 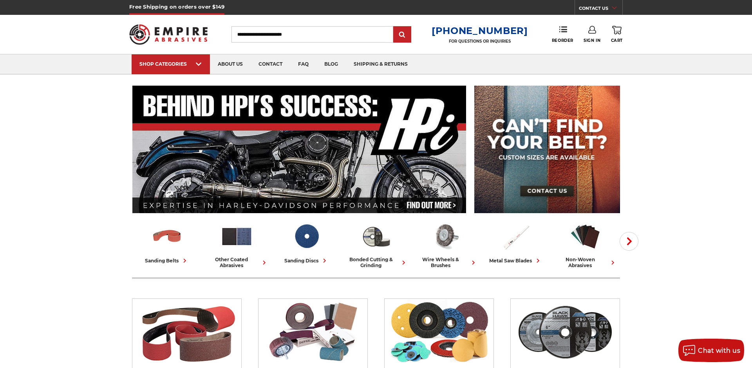 I want to click on div: metal saw blades, so click(x=515, y=261).